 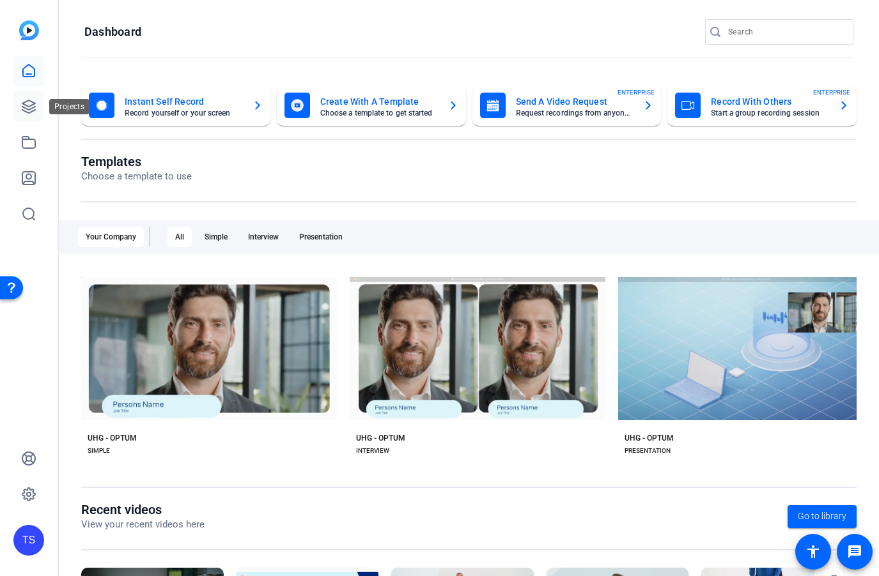 What do you see at coordinates (216, 237) in the screenshot?
I see `div: Simple` at bounding box center [216, 237].